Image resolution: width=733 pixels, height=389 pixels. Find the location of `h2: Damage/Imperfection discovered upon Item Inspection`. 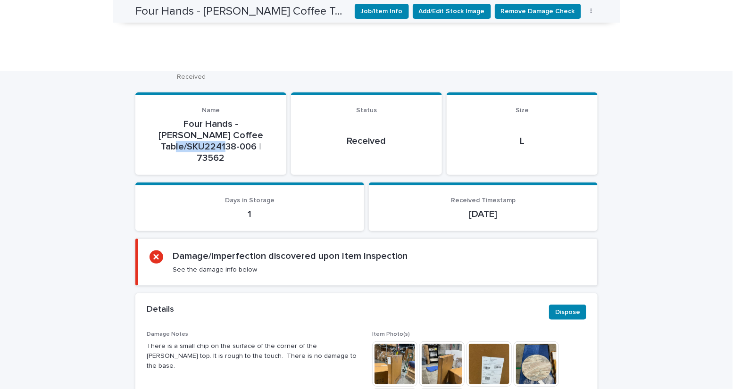

h2: Damage/Imperfection discovered upon Item Inspection is located at coordinates (290, 256).